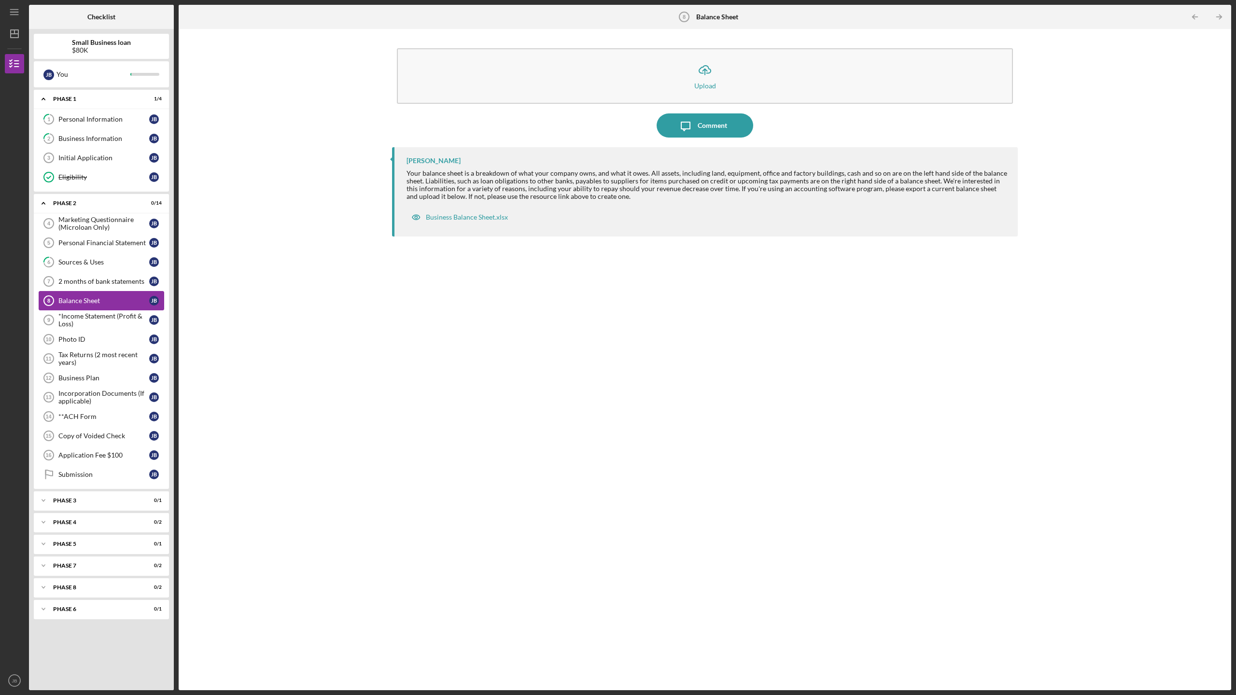  What do you see at coordinates (93, 74) in the screenshot?
I see `div: You` at bounding box center [93, 74].